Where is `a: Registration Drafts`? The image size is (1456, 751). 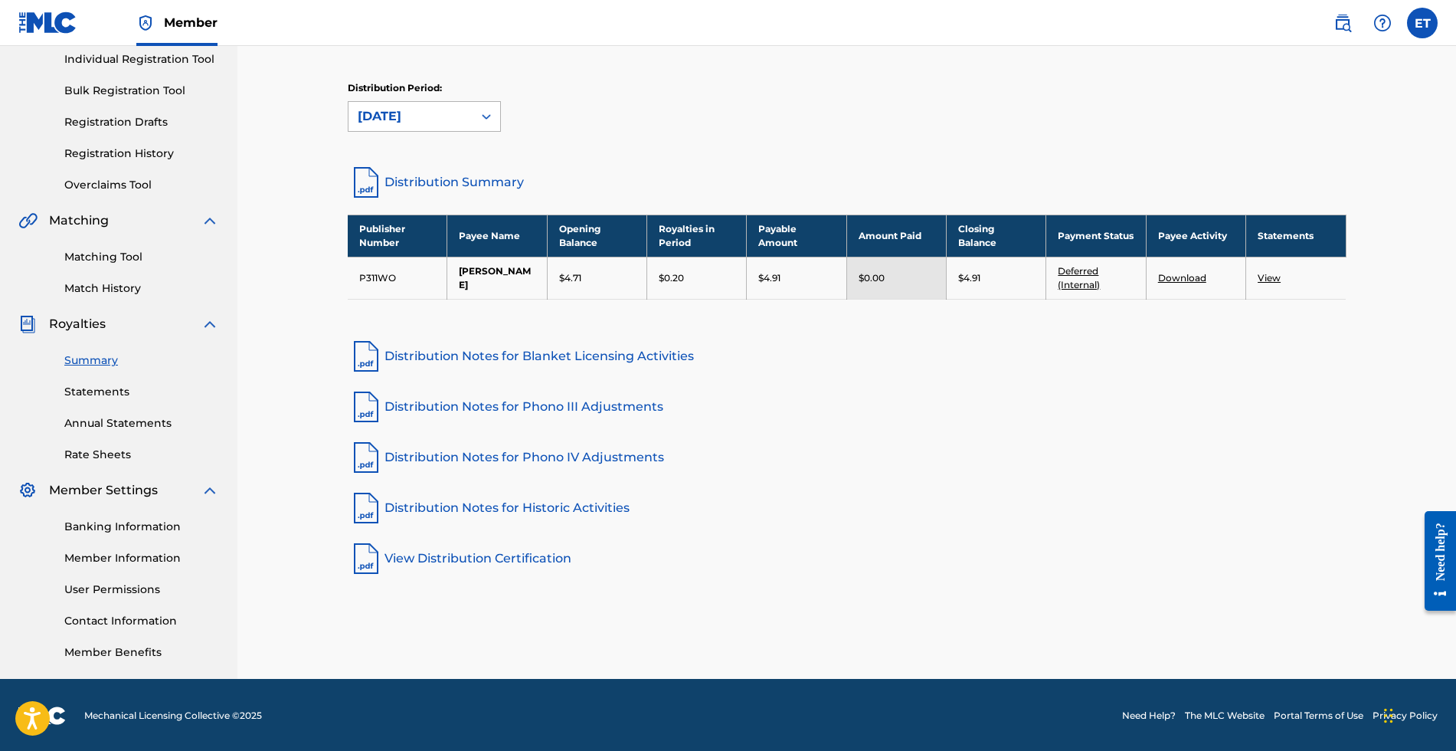 a: Registration Drafts is located at coordinates (142, 122).